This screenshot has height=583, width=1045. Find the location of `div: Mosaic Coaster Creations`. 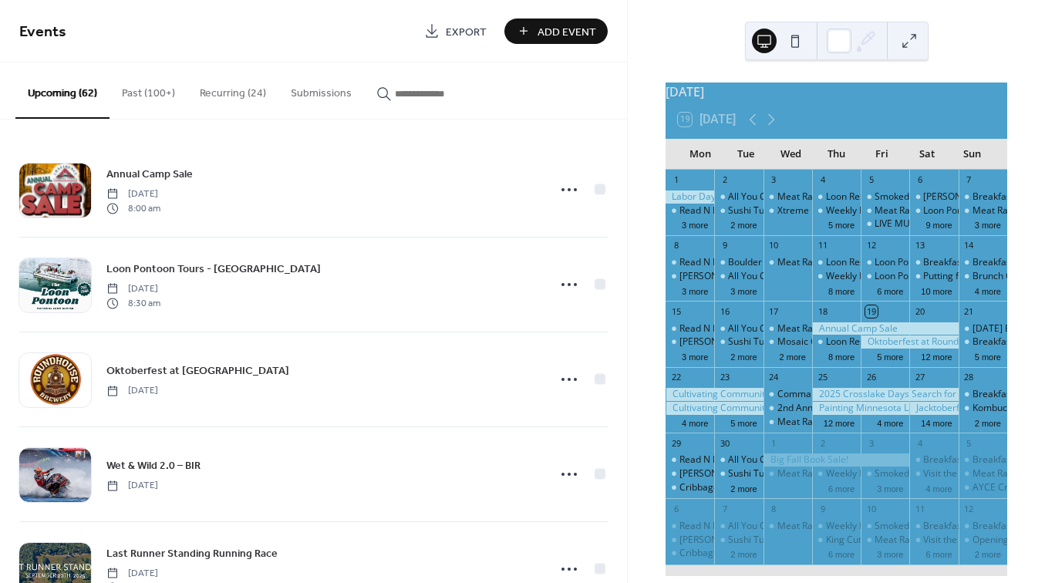

div: Mosaic Coaster Creations is located at coordinates (833, 342).